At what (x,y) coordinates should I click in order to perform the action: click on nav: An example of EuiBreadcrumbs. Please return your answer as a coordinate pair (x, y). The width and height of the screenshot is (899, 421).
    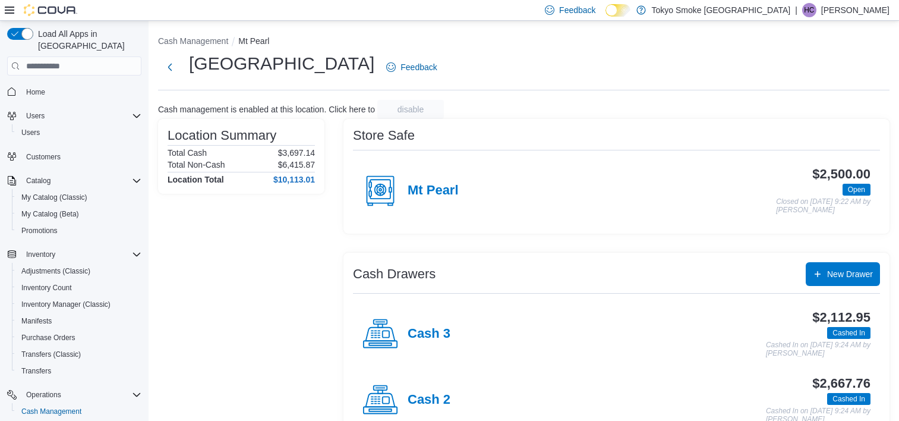
    Looking at the image, I should click on (524, 42).